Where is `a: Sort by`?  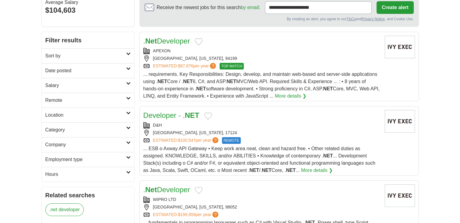
a: Sort by is located at coordinates (88, 56).